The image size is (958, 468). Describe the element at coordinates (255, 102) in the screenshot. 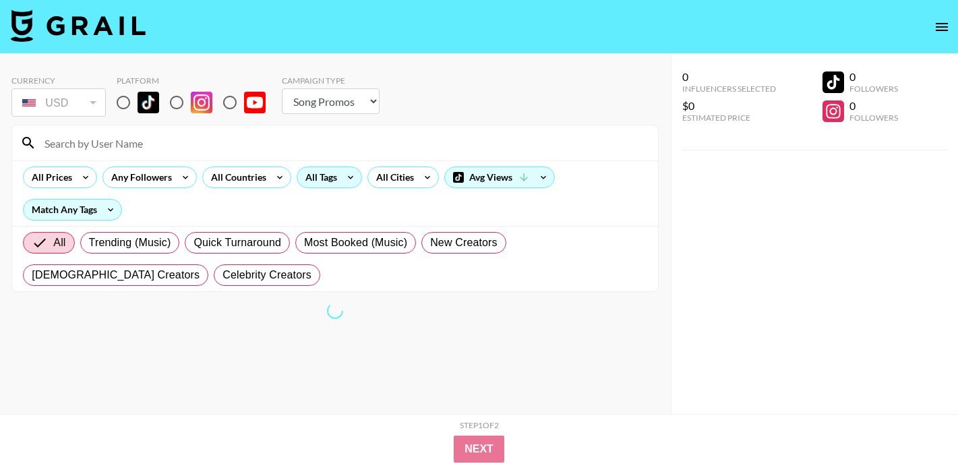

I see `img: YouTube` at that location.